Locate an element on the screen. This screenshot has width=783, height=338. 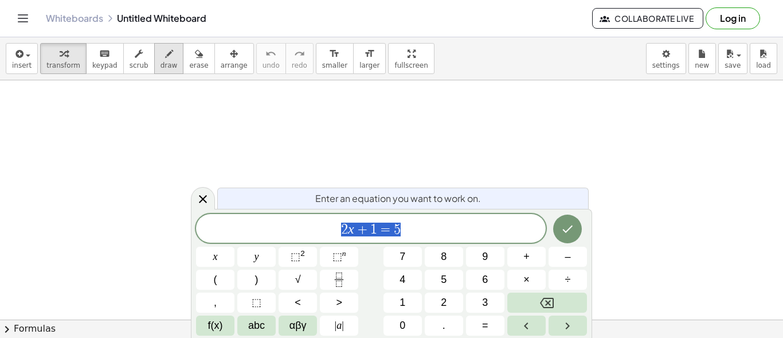
i: redo is located at coordinates (299, 54).